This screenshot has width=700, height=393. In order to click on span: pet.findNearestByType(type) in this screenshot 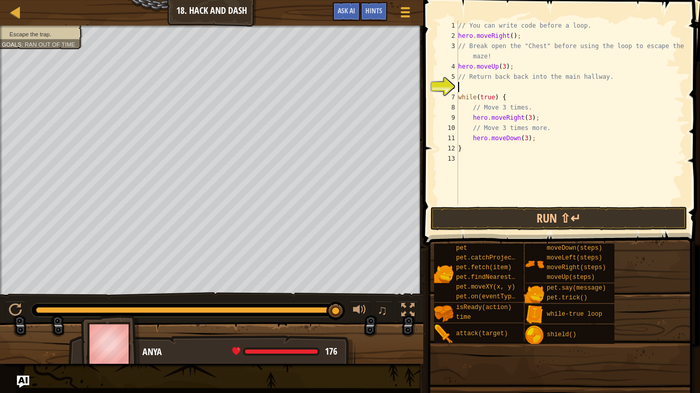, I will do `click(506, 278)`.